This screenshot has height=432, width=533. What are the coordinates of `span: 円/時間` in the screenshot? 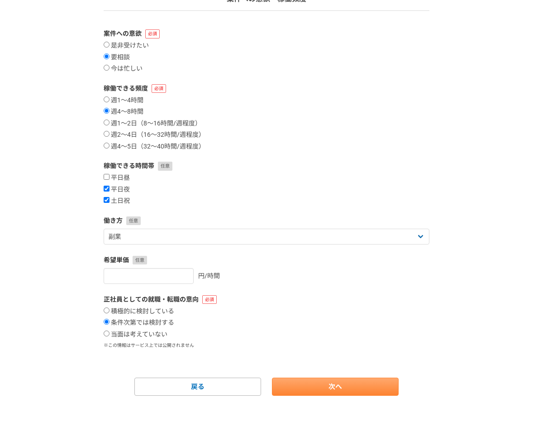 It's located at (209, 276).